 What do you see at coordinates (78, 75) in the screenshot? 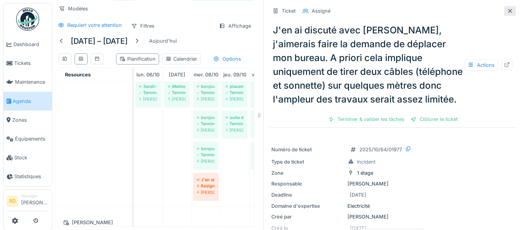
I see `span: Resources` at bounding box center [78, 75].